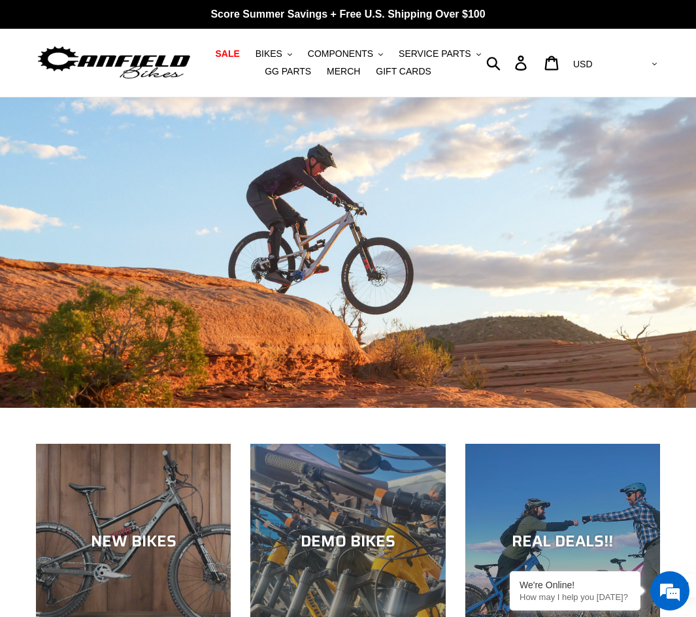  I want to click on div: We're Online!, so click(575, 585).